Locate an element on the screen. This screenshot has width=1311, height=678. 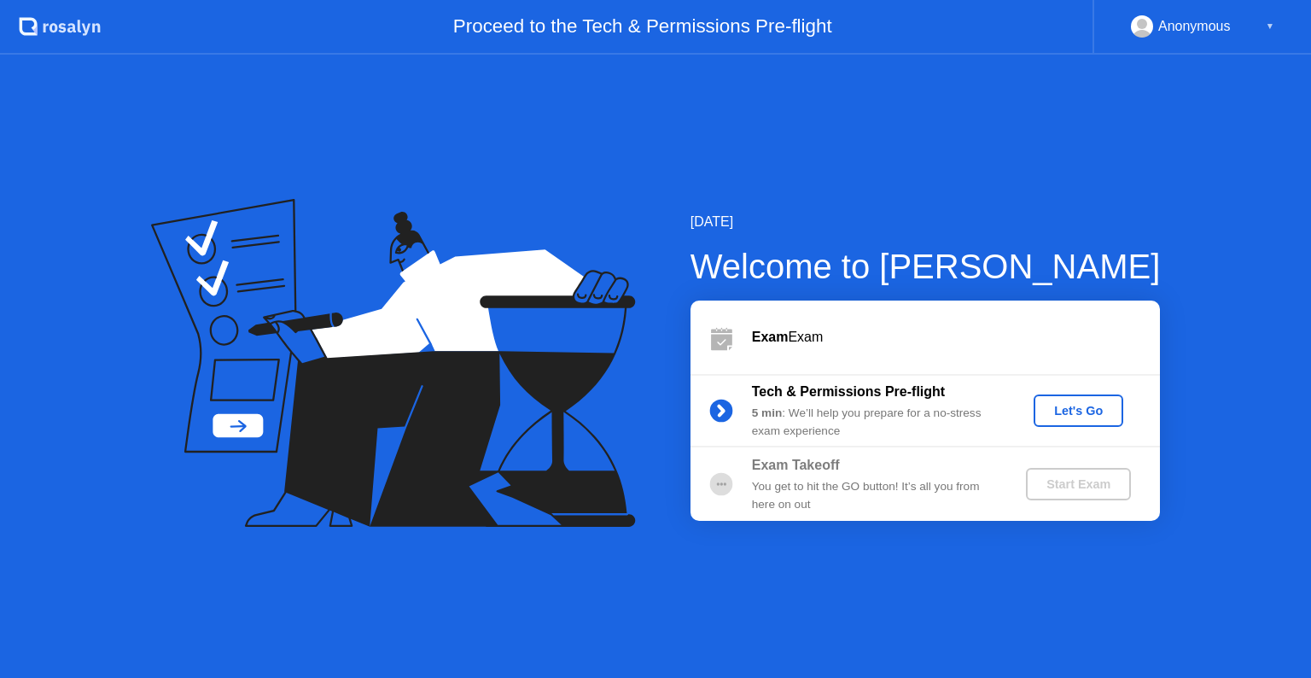
div: Start Exam is located at coordinates (1078, 484).